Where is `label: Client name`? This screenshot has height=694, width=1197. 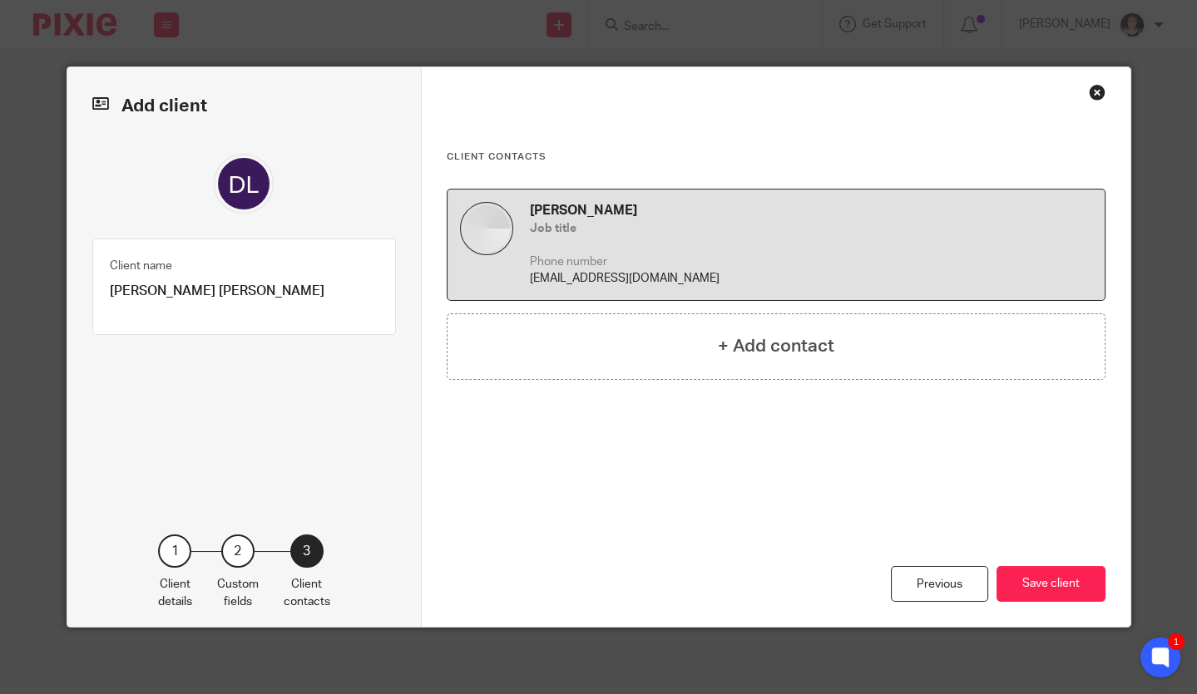
label: Client name is located at coordinates (141, 266).